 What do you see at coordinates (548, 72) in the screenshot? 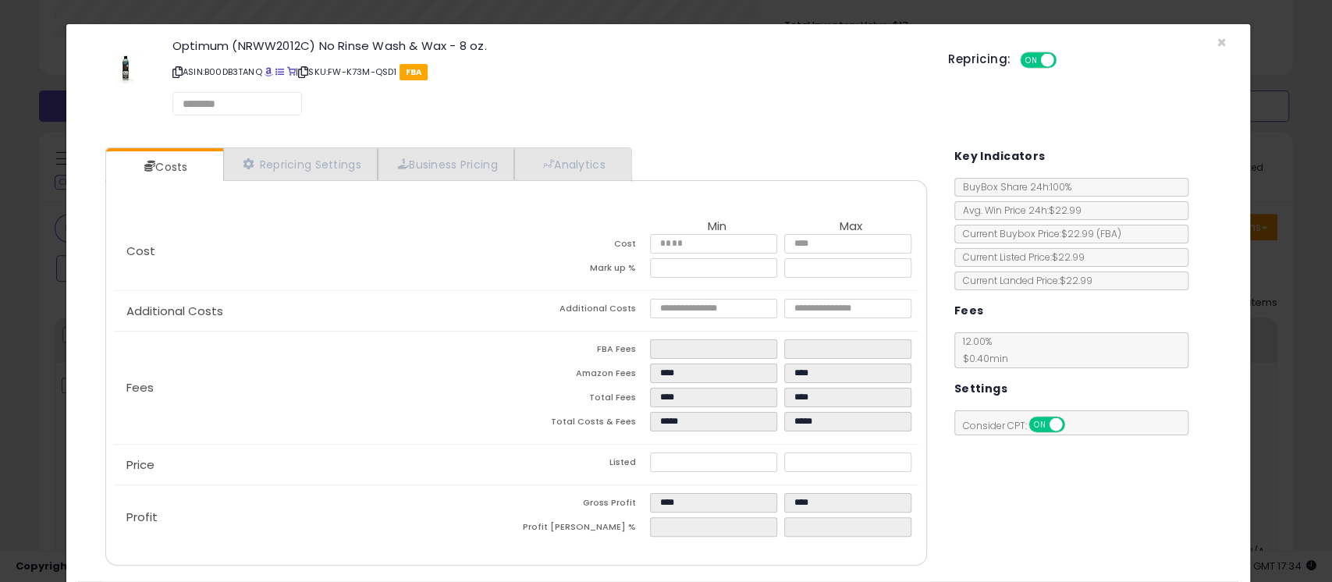
I see `p: ASIN: B00DB3TANQ | SKU: FW-K73M-QSD1` at bounding box center [548, 72].